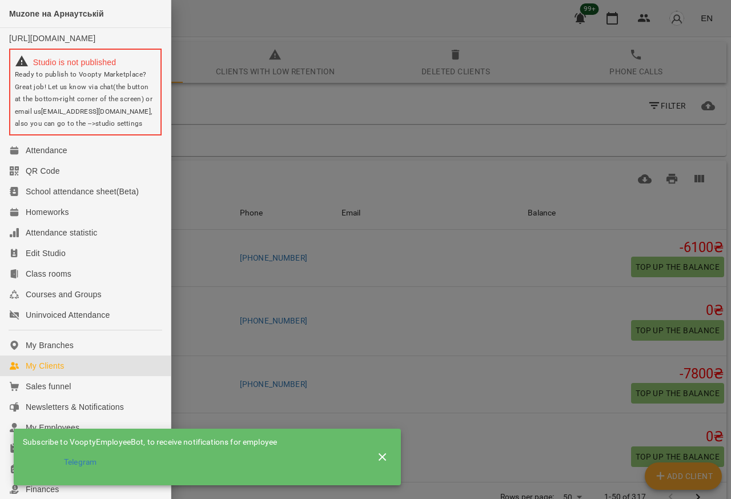 This screenshot has height=499, width=731. Describe the element at coordinates (46, 150) in the screenshot. I see `div: Attendance` at that location.